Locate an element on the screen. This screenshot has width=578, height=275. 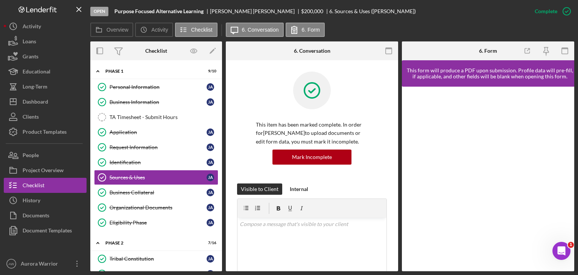
a: Sources & UsesJA is located at coordinates (156, 177).